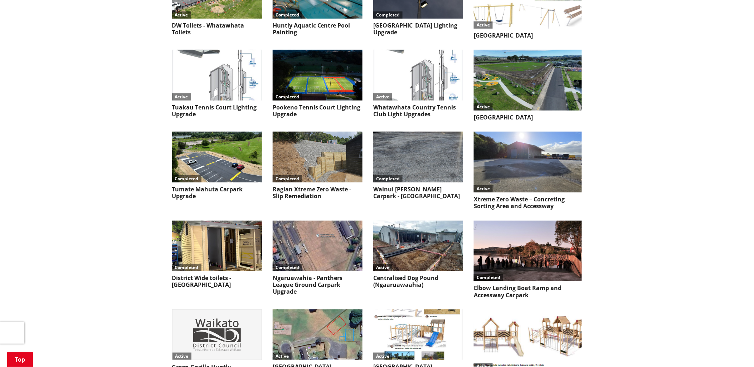  I want to click on img: Tamahere Toilet, so click(217, 246).